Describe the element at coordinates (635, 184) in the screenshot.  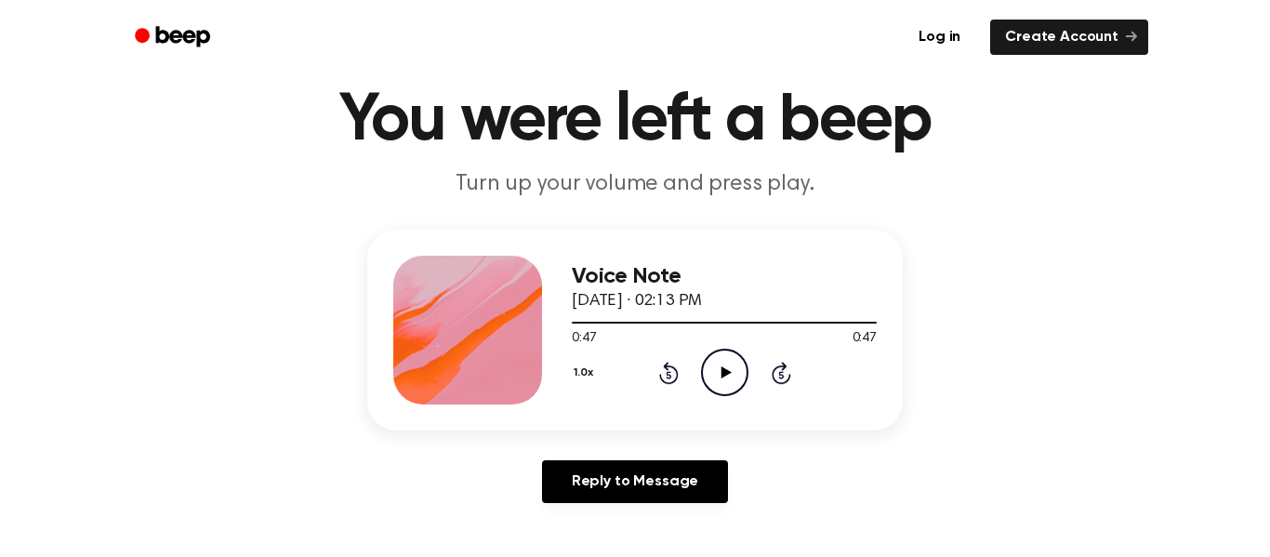
I see `p: Turn up your volume and press play.` at that location.